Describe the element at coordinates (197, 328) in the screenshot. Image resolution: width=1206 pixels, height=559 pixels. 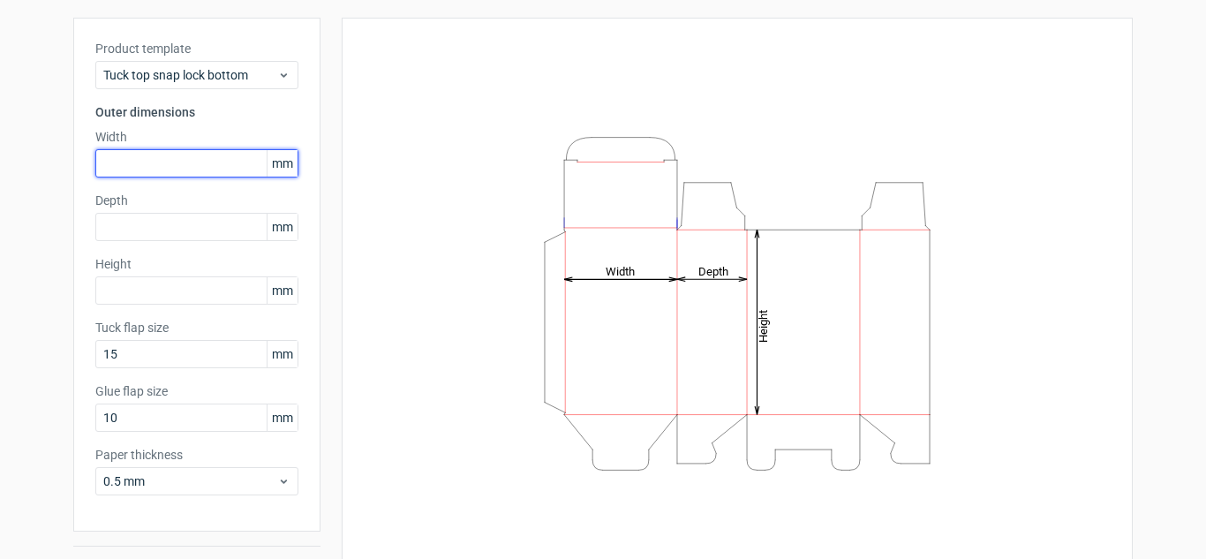
I see `label: Tuck flap size` at that location.